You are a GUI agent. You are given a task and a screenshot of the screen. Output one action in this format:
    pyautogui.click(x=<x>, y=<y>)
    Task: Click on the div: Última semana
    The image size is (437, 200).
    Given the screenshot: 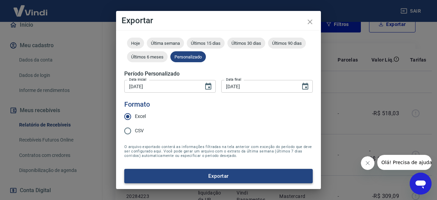 What is the action you would take?
    pyautogui.click(x=165, y=43)
    